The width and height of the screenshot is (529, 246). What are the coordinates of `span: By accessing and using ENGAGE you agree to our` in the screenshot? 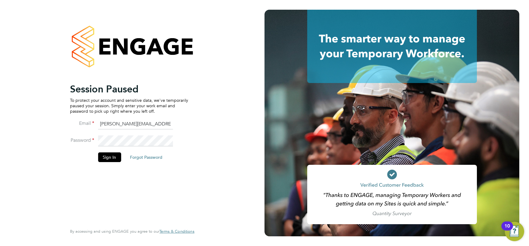 It's located at (132, 231).